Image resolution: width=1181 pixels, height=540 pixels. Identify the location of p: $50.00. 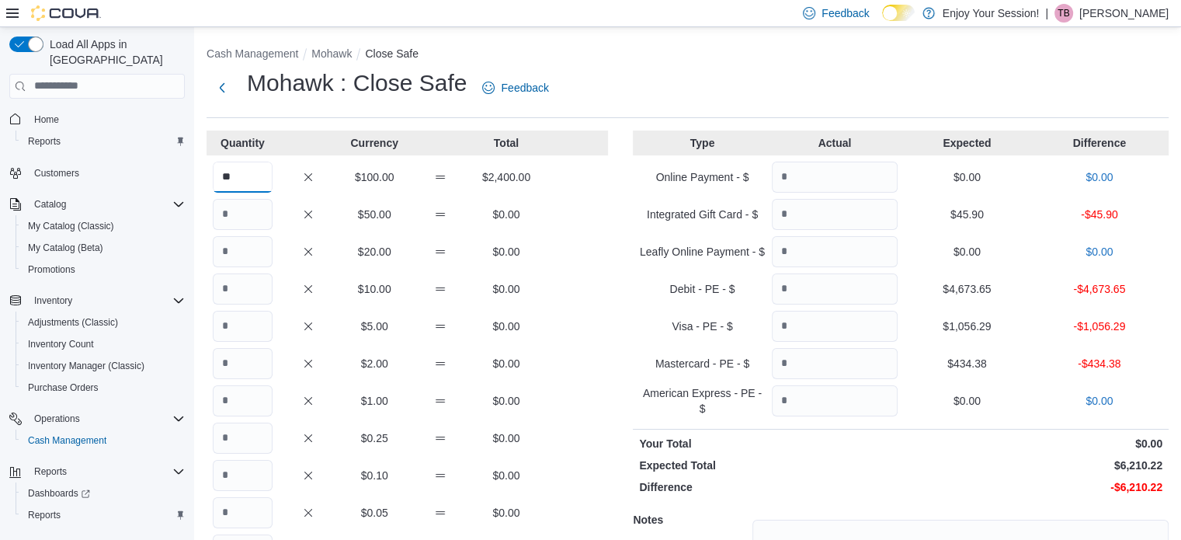
(374, 214).